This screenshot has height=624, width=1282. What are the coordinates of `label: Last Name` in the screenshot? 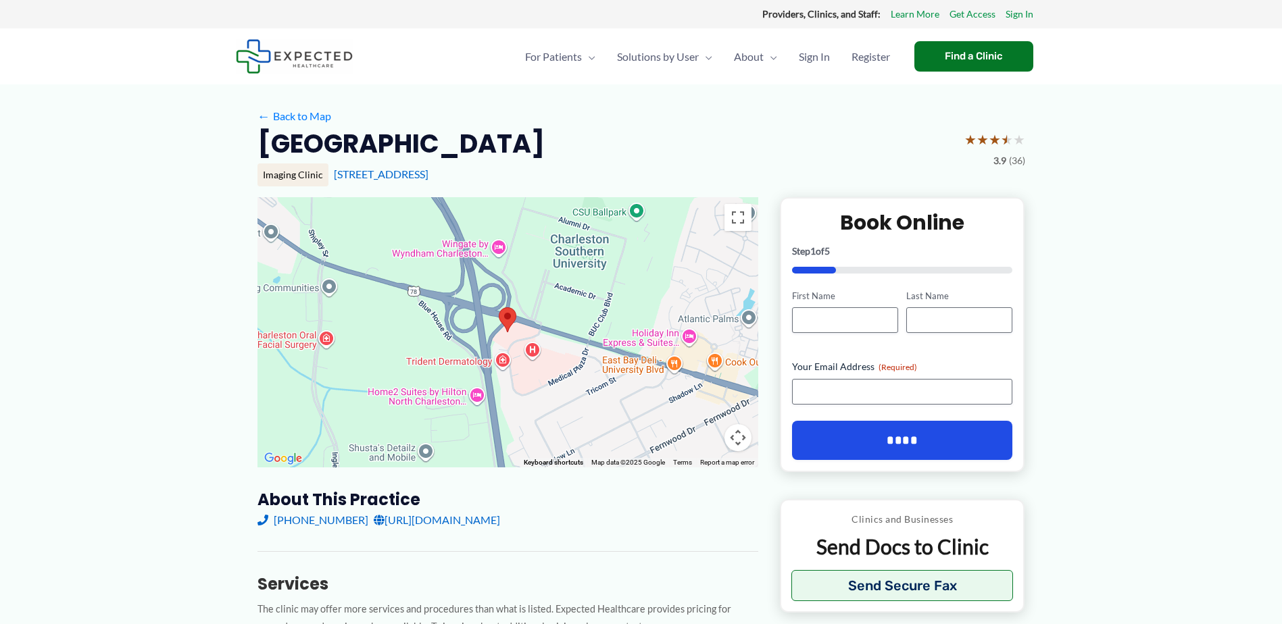 It's located at (959, 296).